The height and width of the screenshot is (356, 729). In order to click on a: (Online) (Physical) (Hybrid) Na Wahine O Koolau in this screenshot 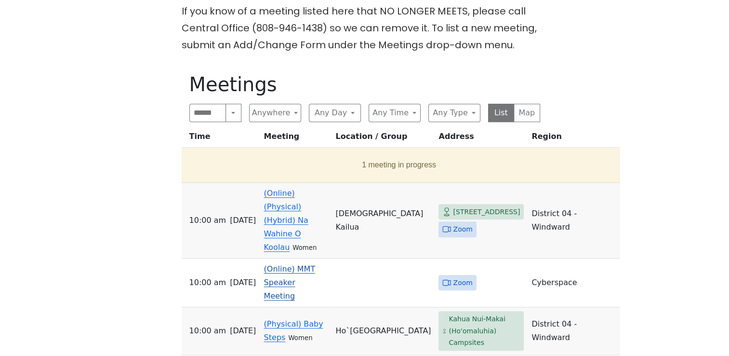, I will do `click(286, 220)`.